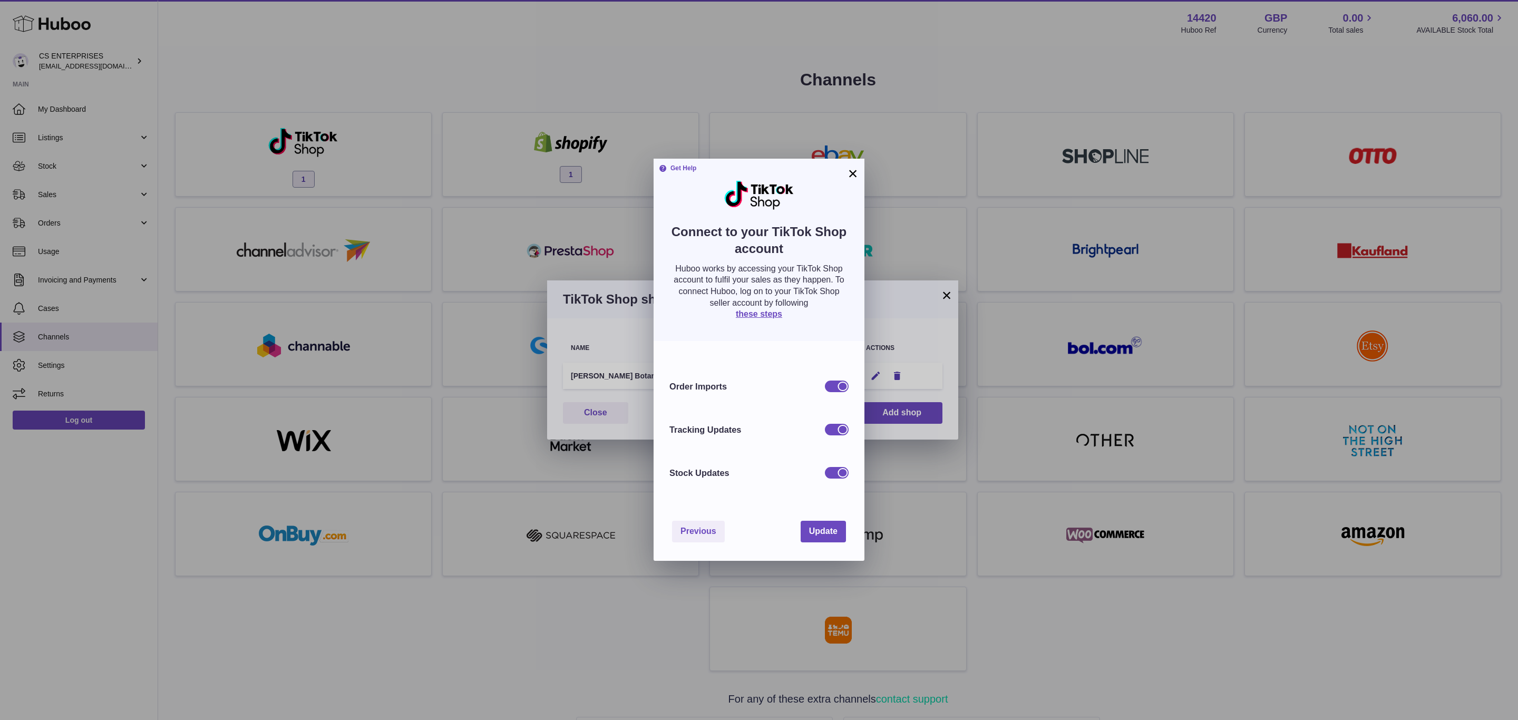 This screenshot has height=720, width=1518. Describe the element at coordinates (759, 243) in the screenshot. I see `h2: Connect to your TikTok Shop account` at that location.